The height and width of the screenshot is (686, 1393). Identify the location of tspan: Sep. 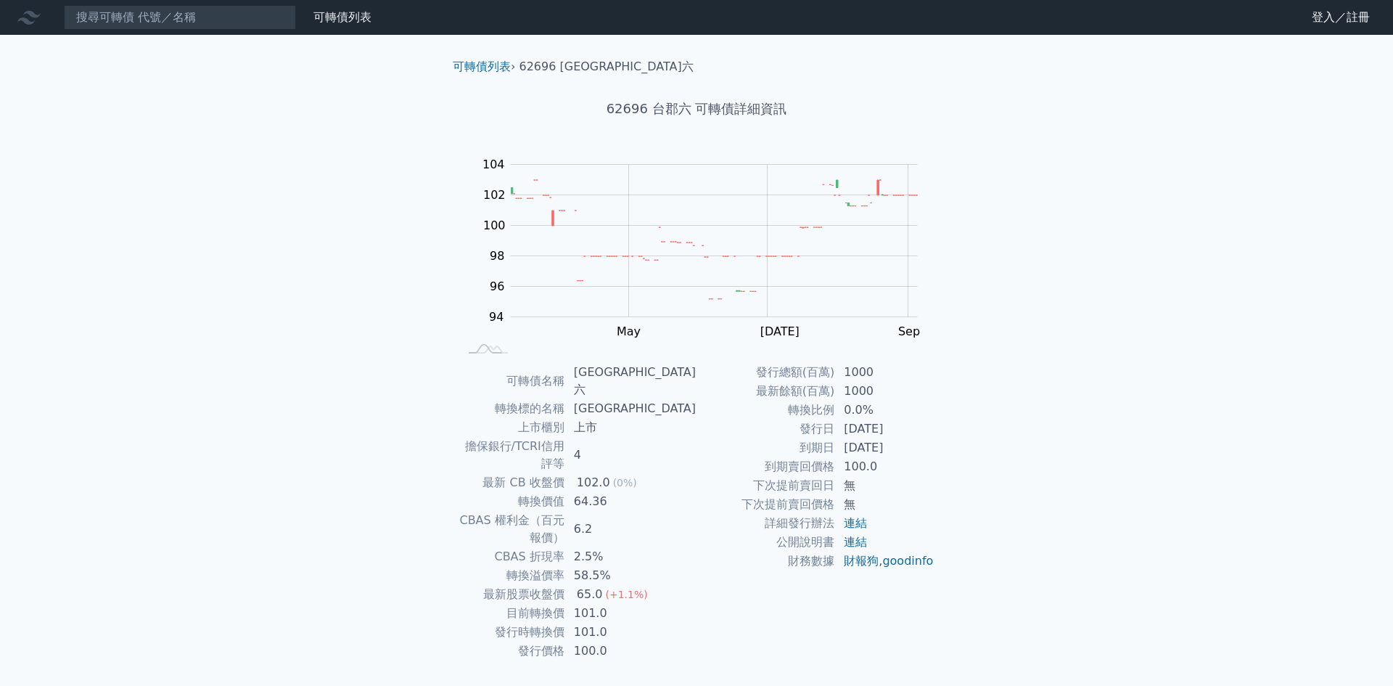
(909, 331).